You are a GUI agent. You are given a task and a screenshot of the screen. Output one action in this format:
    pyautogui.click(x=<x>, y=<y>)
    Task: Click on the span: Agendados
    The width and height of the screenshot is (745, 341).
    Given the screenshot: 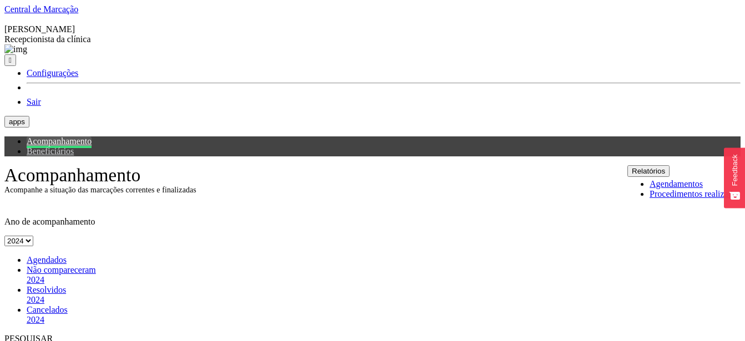 What is the action you would take?
    pyautogui.click(x=47, y=260)
    